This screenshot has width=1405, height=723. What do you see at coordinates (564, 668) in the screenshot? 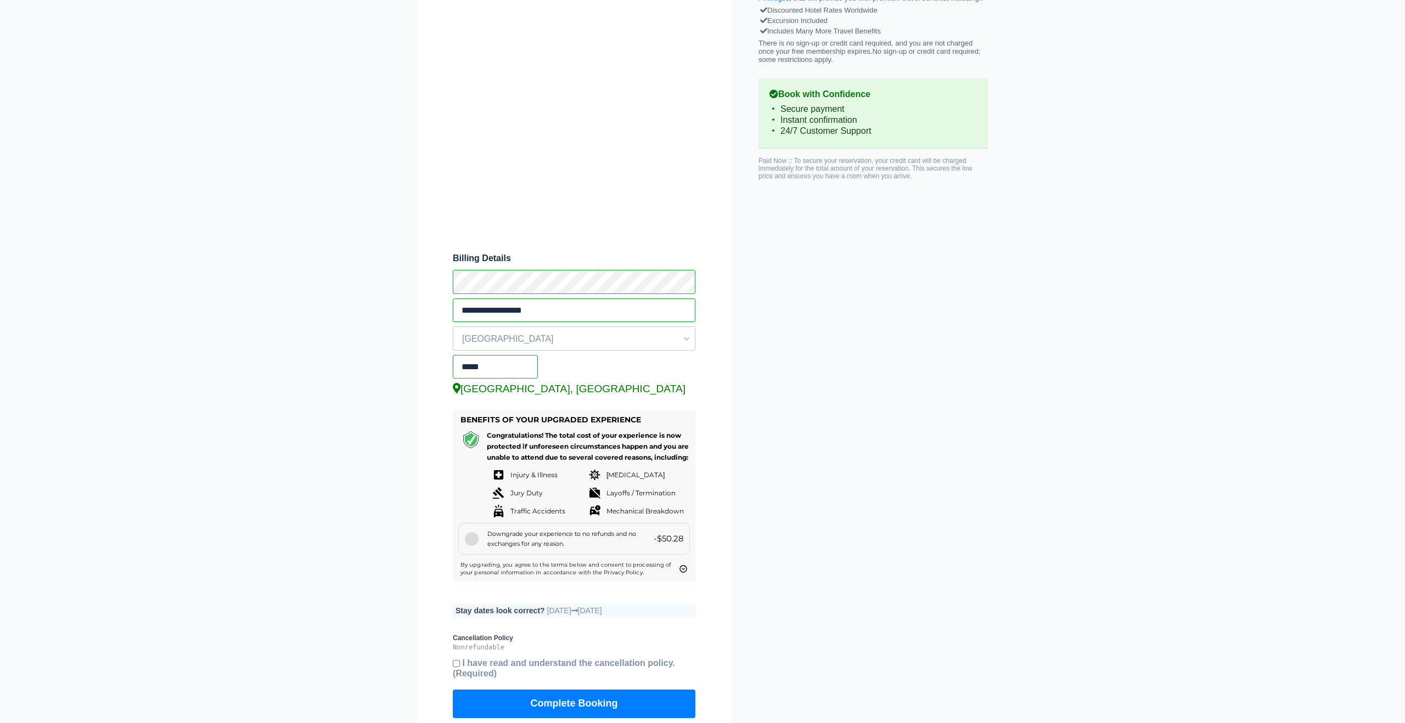
I see `b: I have read and understand the cancellation policy.` at bounding box center [564, 668].